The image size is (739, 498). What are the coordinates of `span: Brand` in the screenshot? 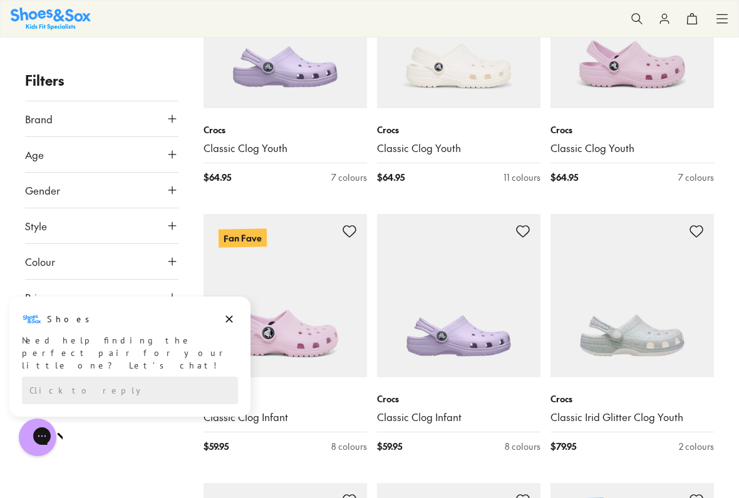 It's located at (39, 119).